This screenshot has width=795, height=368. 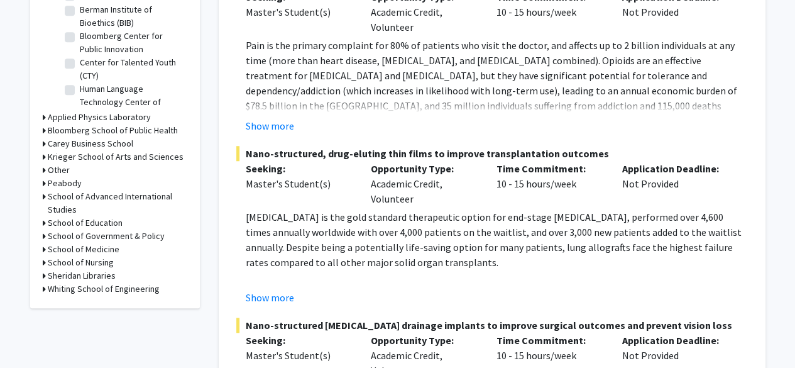 I want to click on h3: School of Medicine, so click(x=84, y=249).